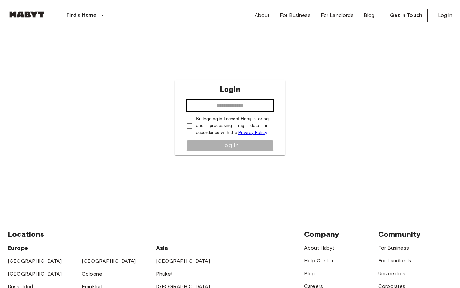 This screenshot has width=460, height=288. Describe the element at coordinates (399, 234) in the screenshot. I see `span: Community` at that location.